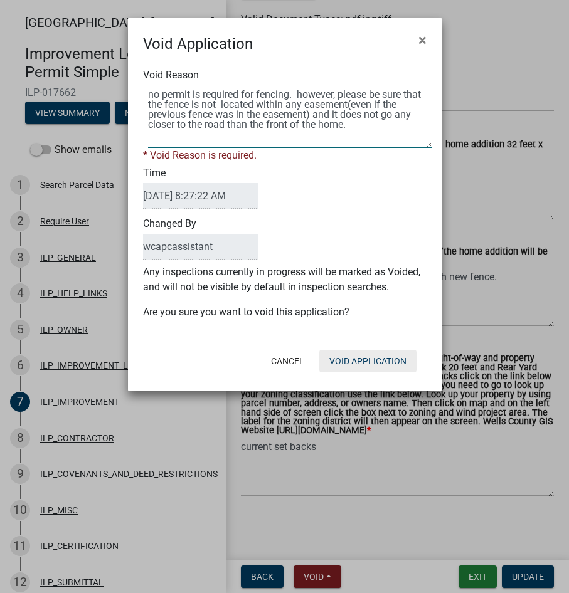 The image size is (569, 593). What do you see at coordinates (171, 75) in the screenshot?
I see `label: Void Reason` at bounding box center [171, 75].